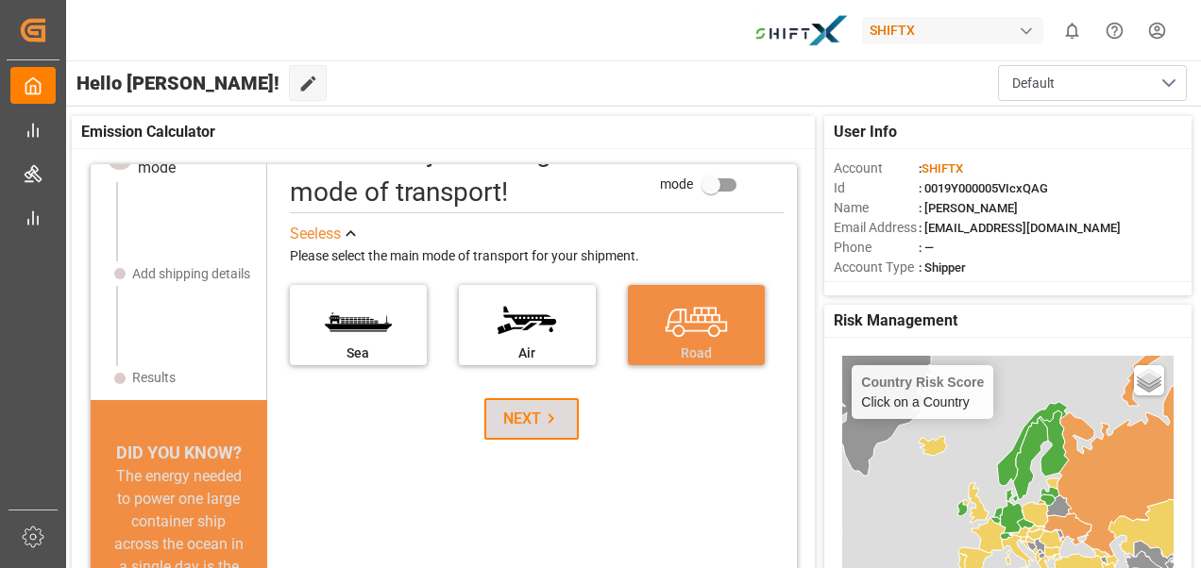 This screenshot has width=1201, height=568. I want to click on span: : Shipper, so click(942, 267).